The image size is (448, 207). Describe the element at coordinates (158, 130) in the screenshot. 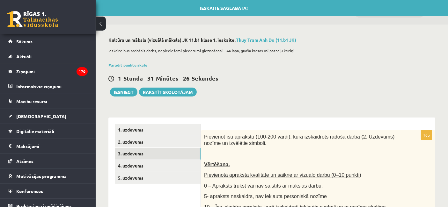

I see `a: 1. uzdevums` at that location.